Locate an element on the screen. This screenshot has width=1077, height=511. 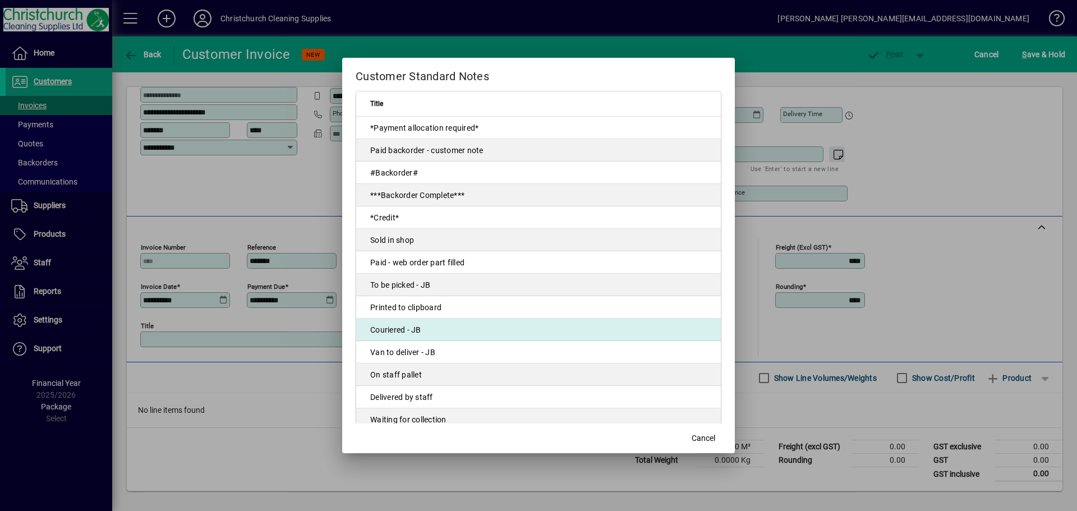
td: Printed to clipboard is located at coordinates (538, 307).